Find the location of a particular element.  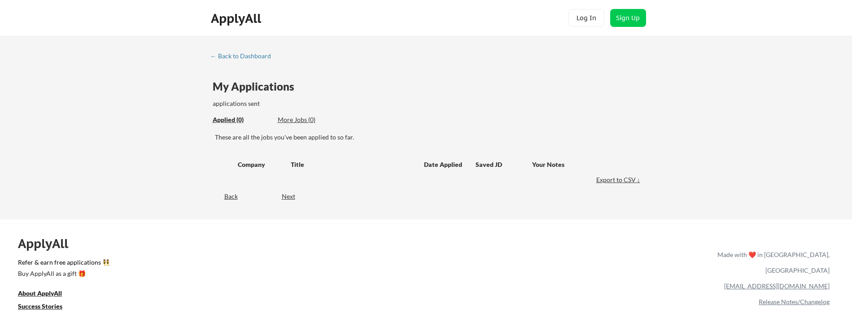

div: Next is located at coordinates (293, 197).